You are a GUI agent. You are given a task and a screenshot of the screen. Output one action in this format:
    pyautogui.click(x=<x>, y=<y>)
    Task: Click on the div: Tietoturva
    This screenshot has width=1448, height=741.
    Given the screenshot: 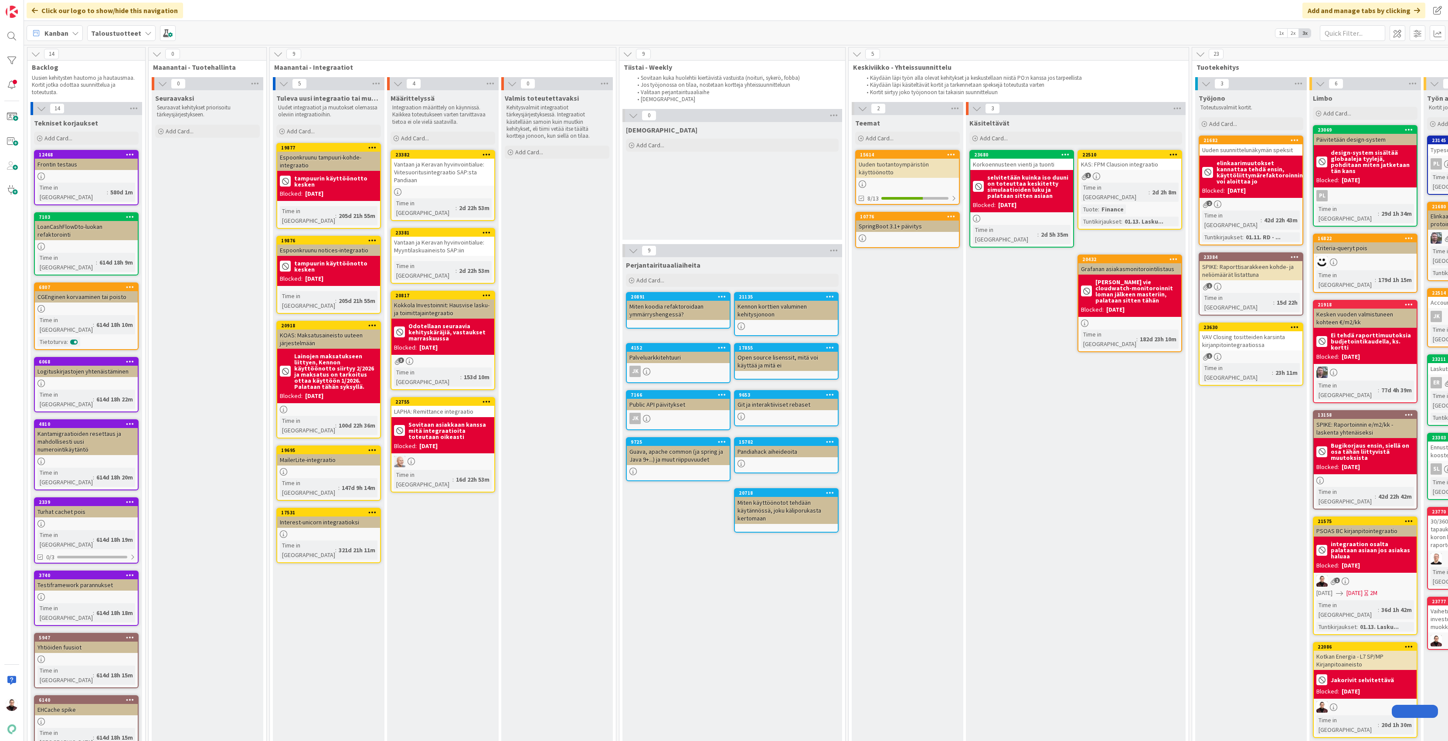 What is the action you would take?
    pyautogui.click(x=52, y=342)
    